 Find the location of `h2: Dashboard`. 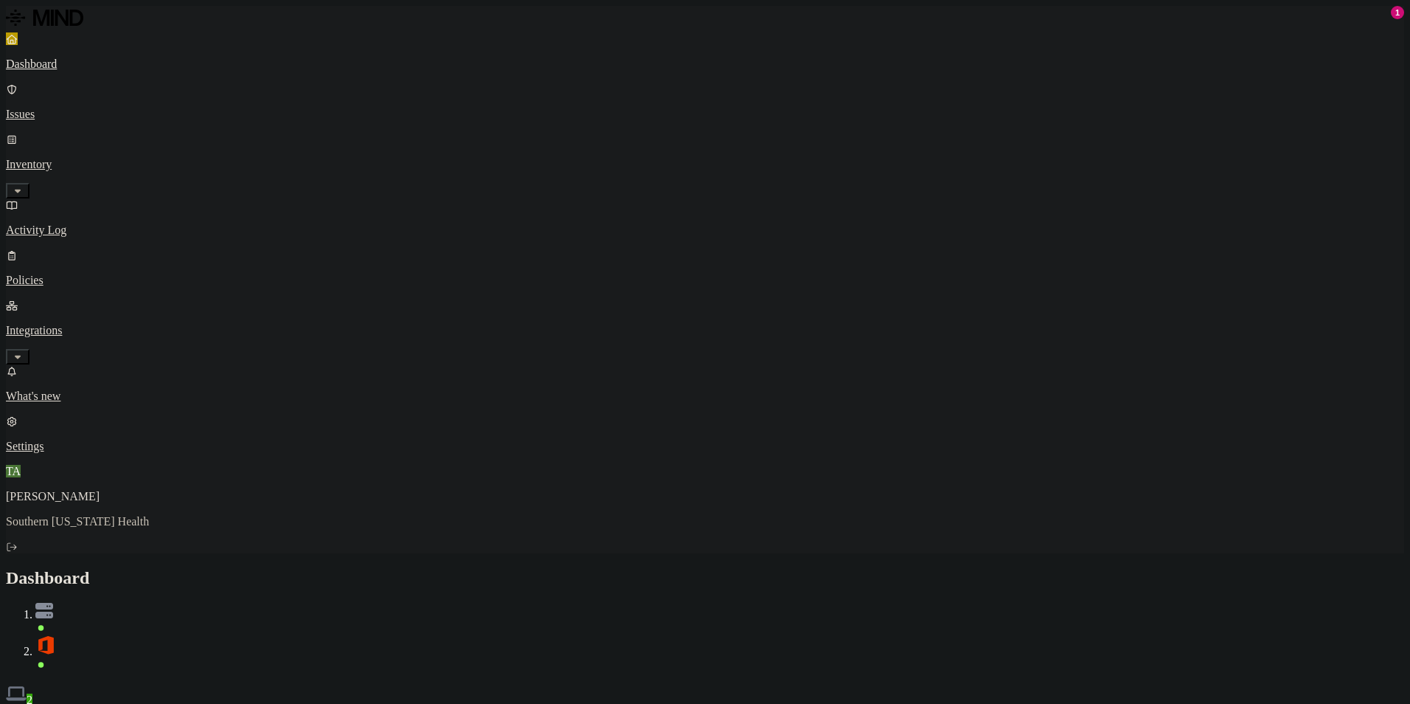

h2: Dashboard is located at coordinates (705, 577).